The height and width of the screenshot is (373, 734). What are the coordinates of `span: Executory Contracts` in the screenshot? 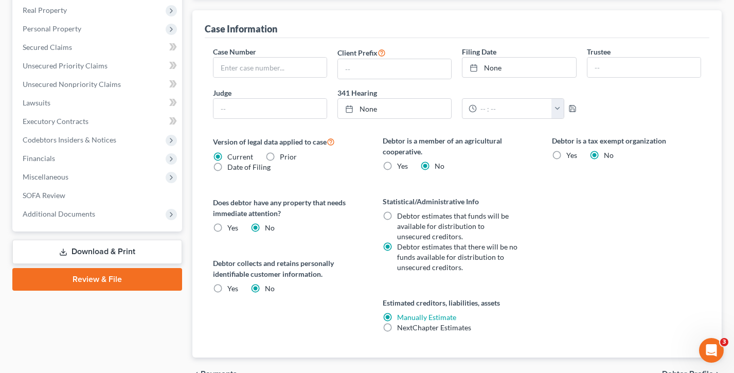 It's located at (56, 121).